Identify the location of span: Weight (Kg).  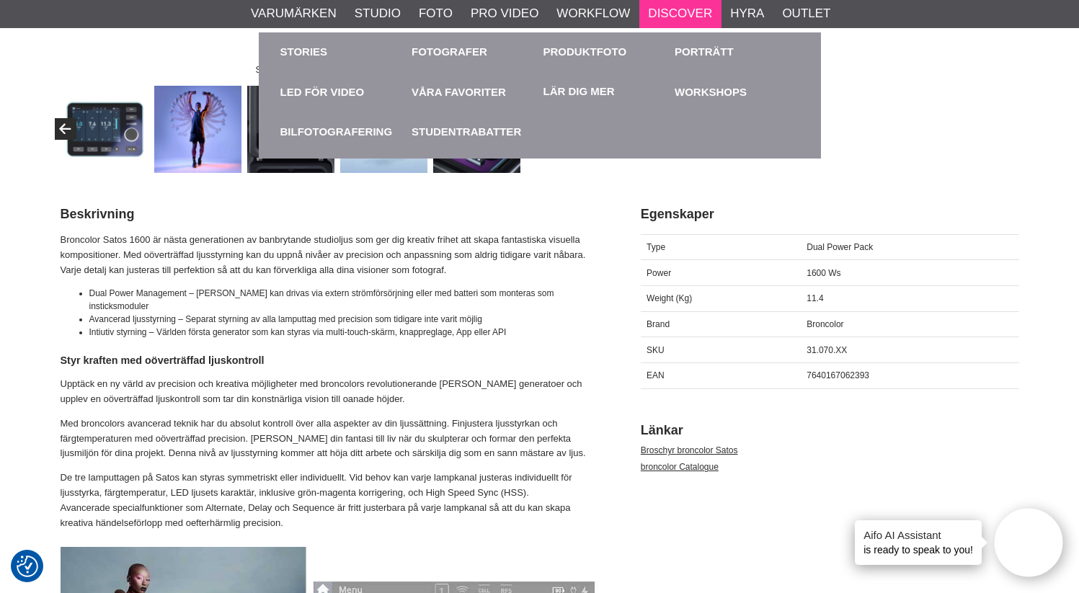
(669, 298).